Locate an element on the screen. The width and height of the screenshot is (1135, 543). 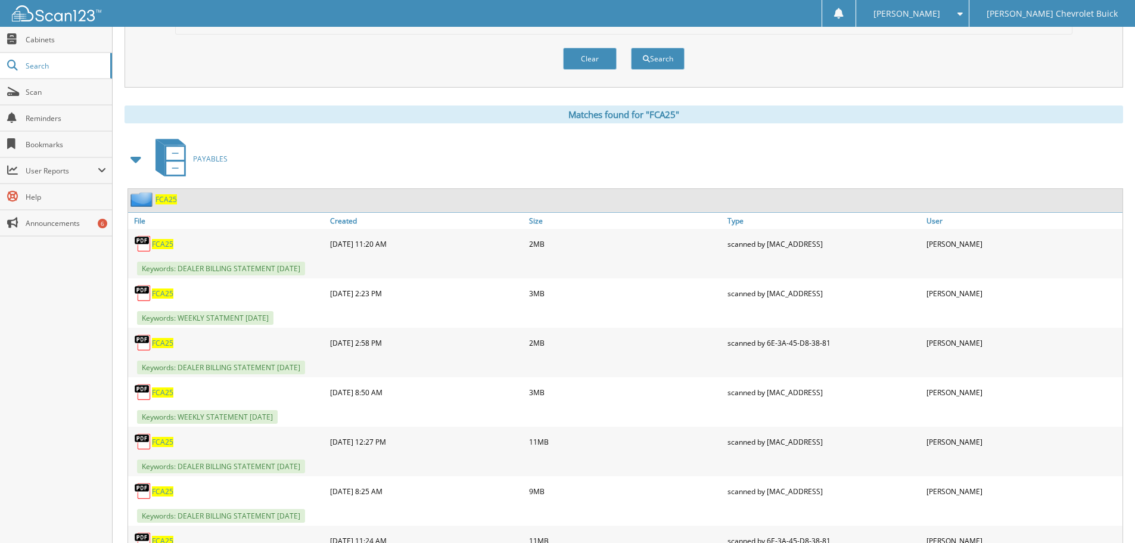
div: scanned by 6E-3A-45-D8-38-81 is located at coordinates (824, 343).